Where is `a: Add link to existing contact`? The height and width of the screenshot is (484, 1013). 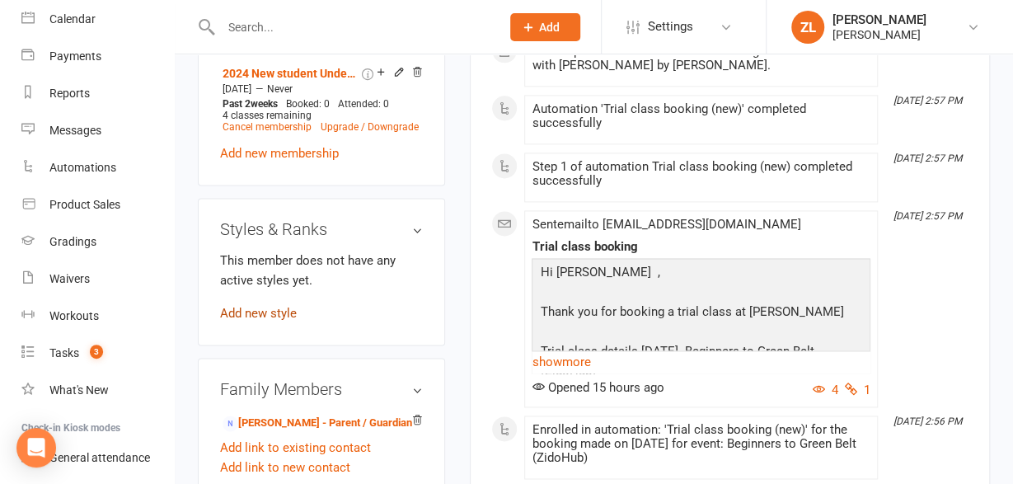 a: Add link to existing contact is located at coordinates (295, 448).